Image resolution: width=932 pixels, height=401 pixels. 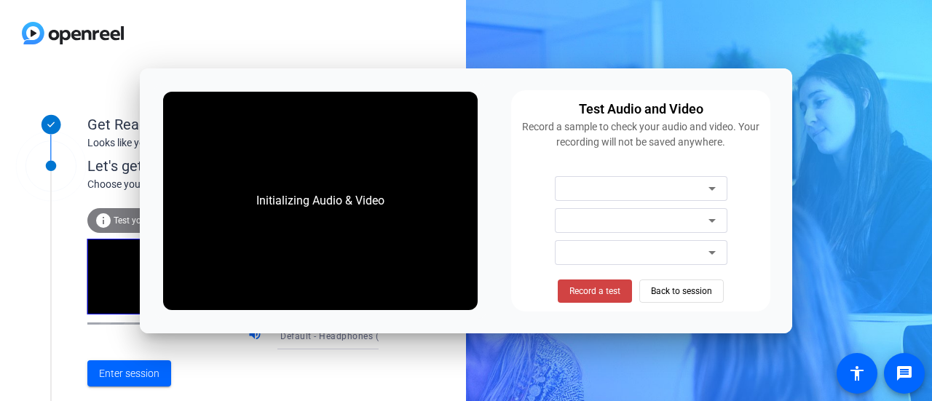 What do you see at coordinates (682, 291) in the screenshot?
I see `button: Back to session` at bounding box center [682, 291].